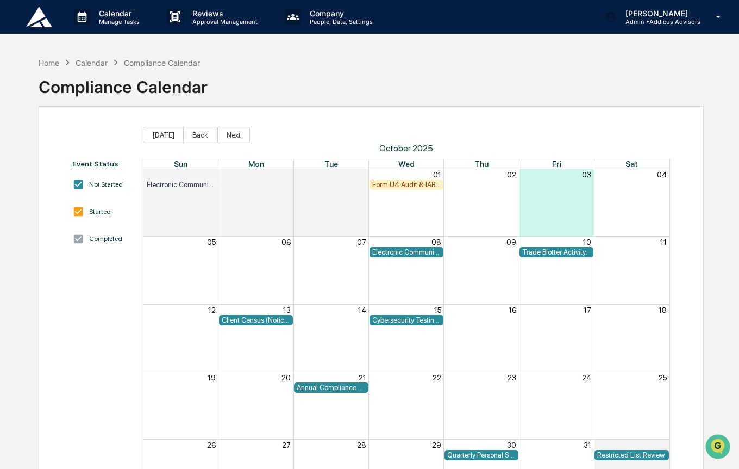 This screenshot has width=739, height=469. What do you see at coordinates (331, 164) in the screenshot?
I see `span: Tue` at bounding box center [331, 164].